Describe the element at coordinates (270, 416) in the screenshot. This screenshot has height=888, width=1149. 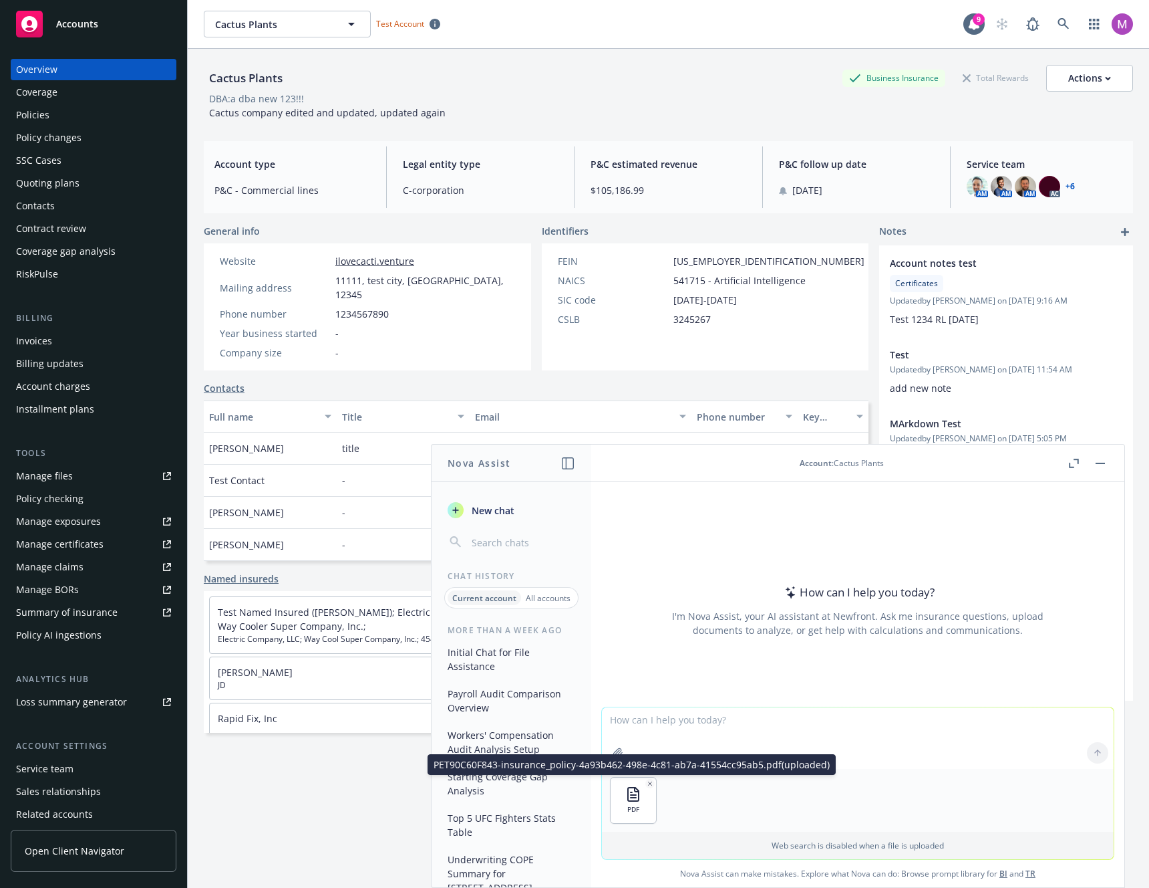
I see `button: Full name` at that location.